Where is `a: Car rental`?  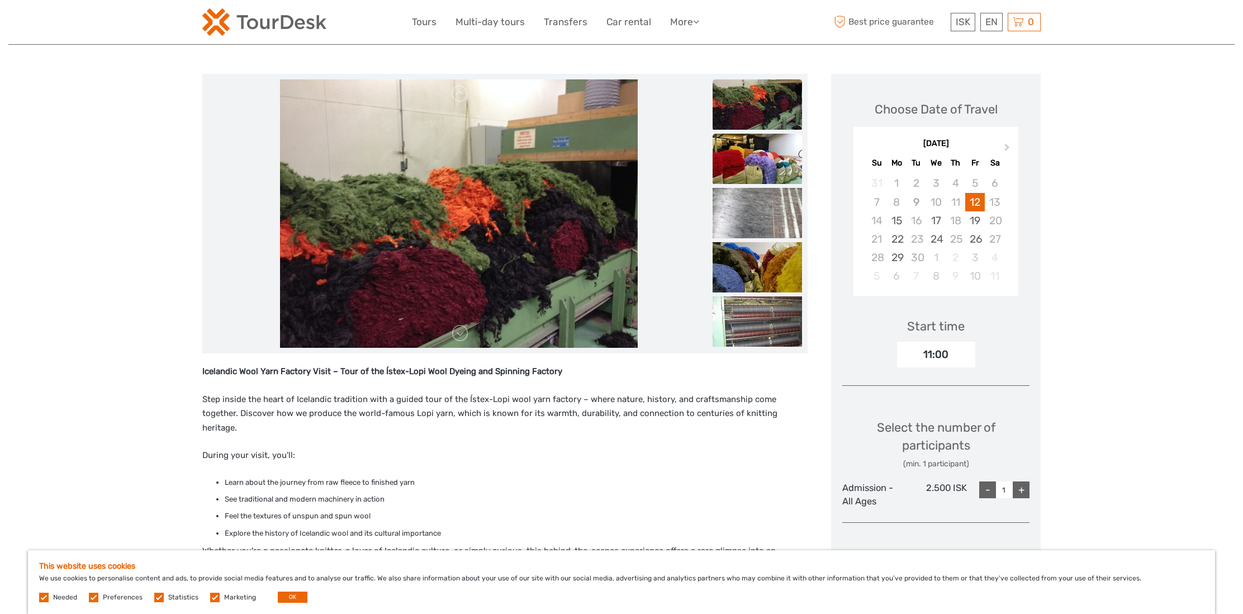
a: Car rental is located at coordinates (629, 22).